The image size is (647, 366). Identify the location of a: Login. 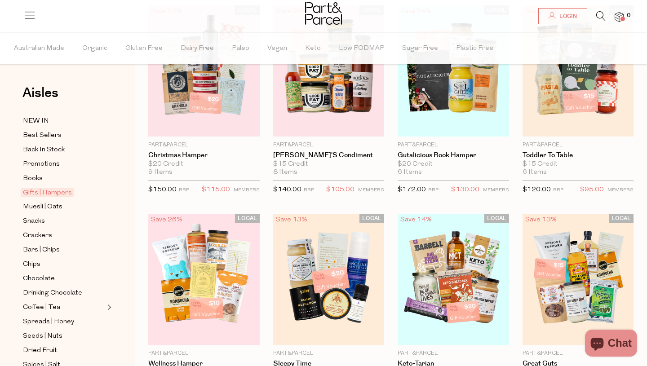
(562, 16).